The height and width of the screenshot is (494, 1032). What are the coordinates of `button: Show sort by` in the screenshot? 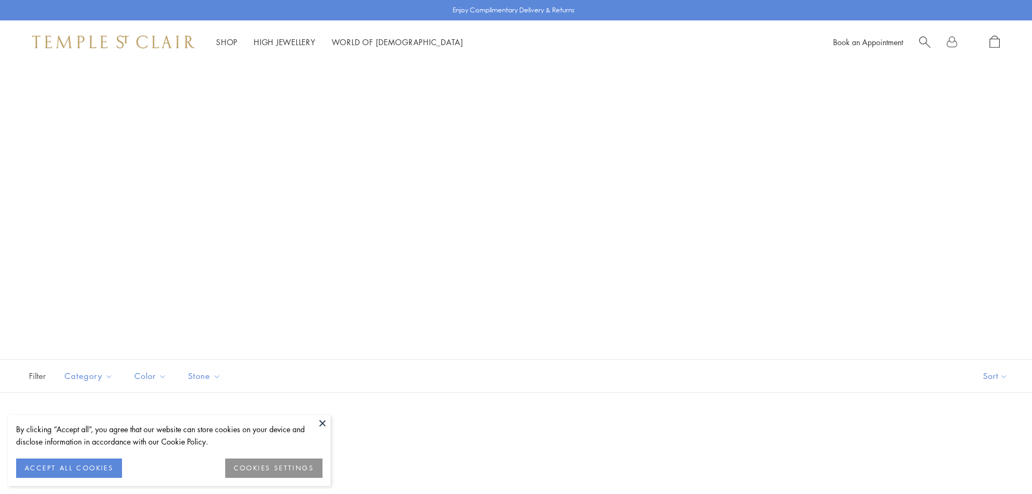 It's located at (996, 376).